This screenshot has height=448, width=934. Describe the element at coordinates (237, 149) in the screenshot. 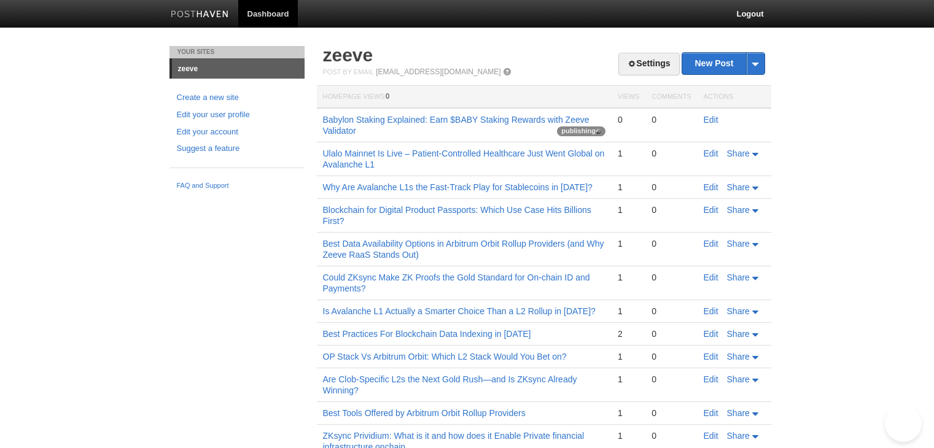

I see `a: Suggest a feature` at that location.